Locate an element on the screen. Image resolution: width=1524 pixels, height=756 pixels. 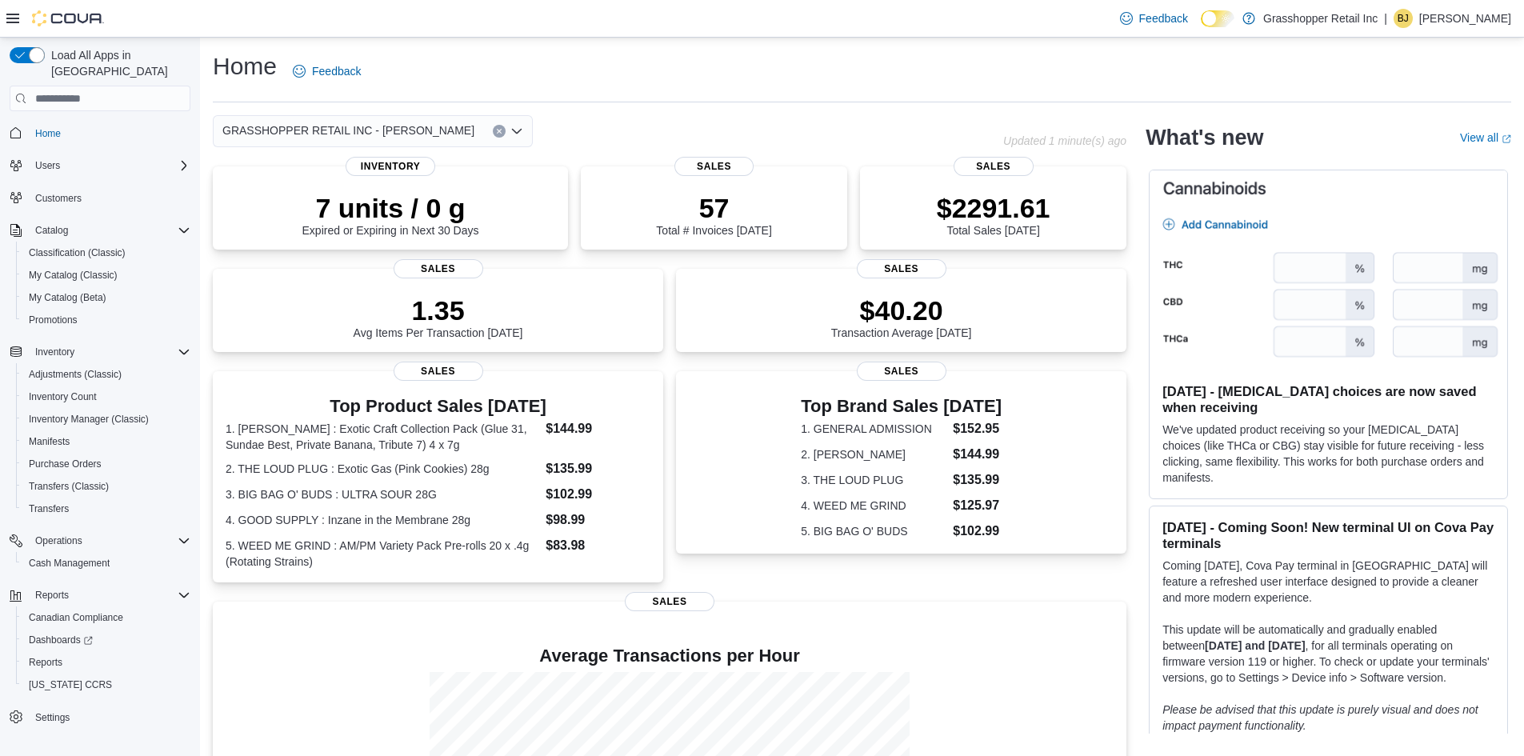
span: Cash Management is located at coordinates (69, 563).